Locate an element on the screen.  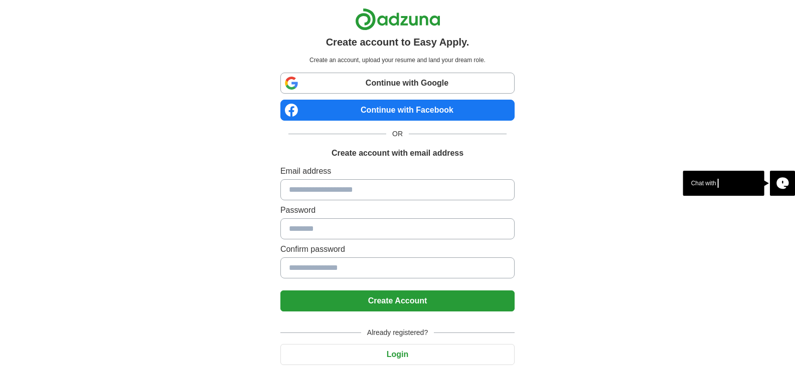
button: Login is located at coordinates (397, 355).